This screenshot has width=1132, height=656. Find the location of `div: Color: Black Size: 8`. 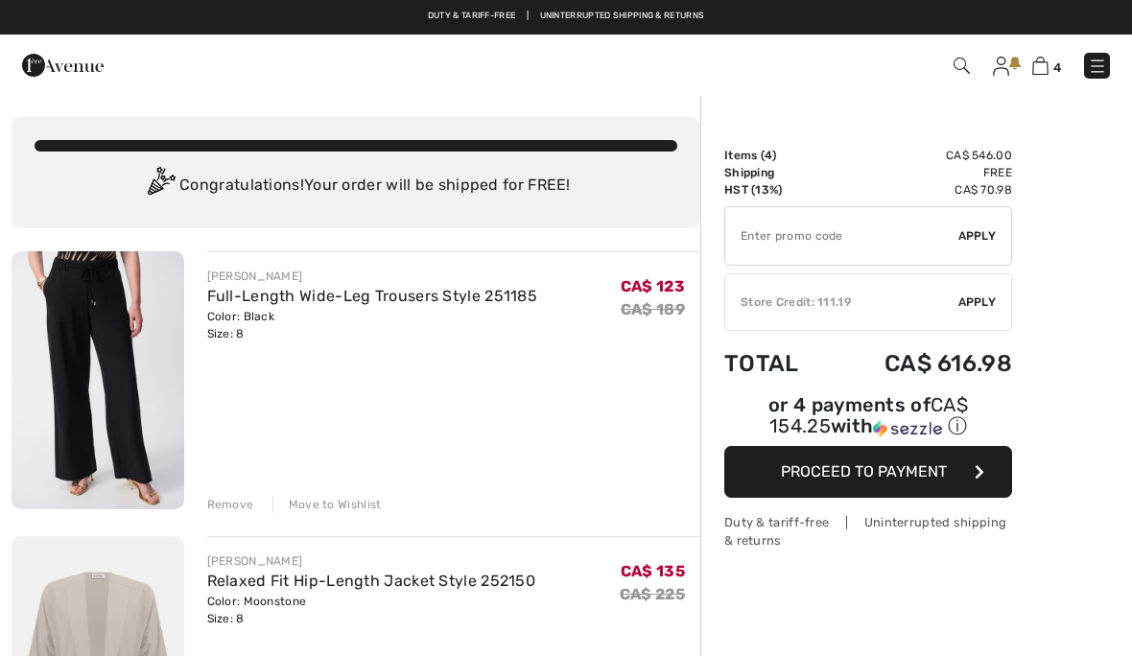

div: Color: Black Size: 8 is located at coordinates (372, 325).